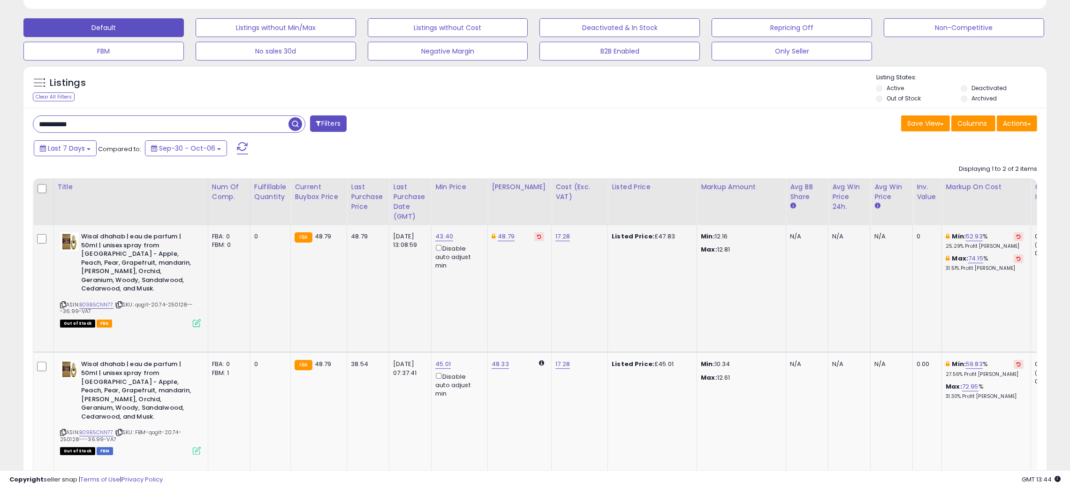 The height and width of the screenshot is (489, 1070). Describe the element at coordinates (1018, 236) in the screenshot. I see `i: Revert to store-level Min Markup` at that location.